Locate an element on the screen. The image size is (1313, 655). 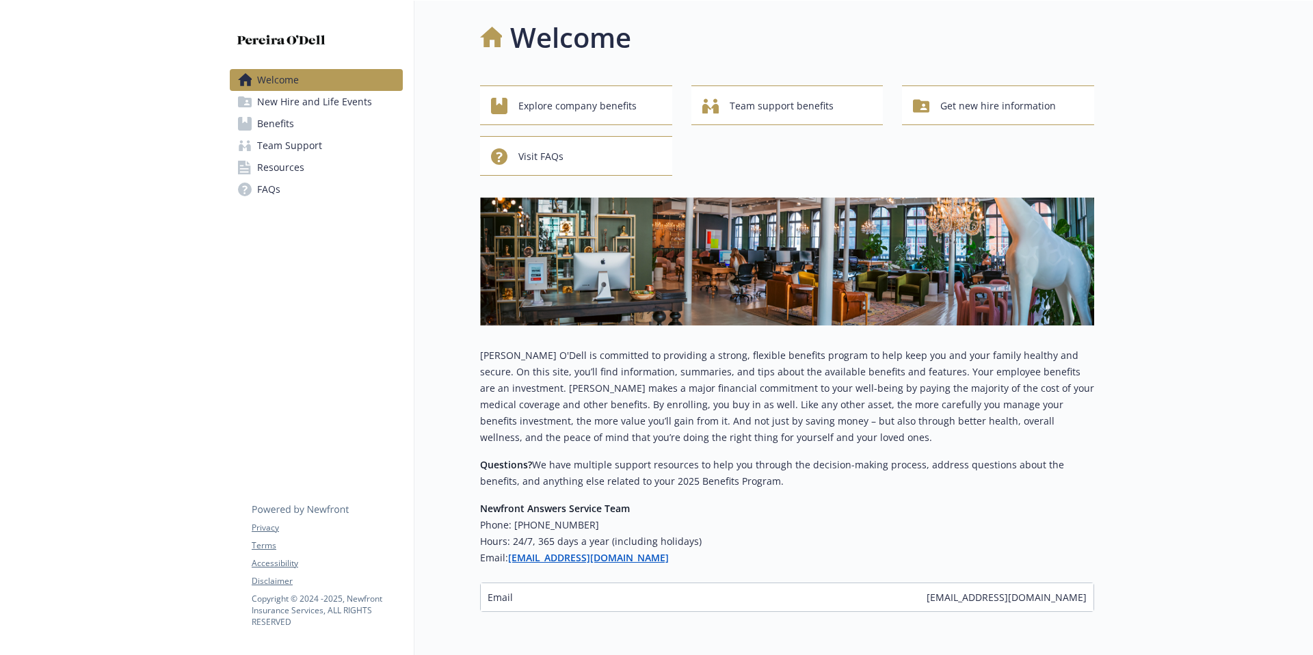
p: Copyright © 2024 - 2025 , Newfront Insurance Services, ALL RIGHTS RESERVED is located at coordinates (327, 610).